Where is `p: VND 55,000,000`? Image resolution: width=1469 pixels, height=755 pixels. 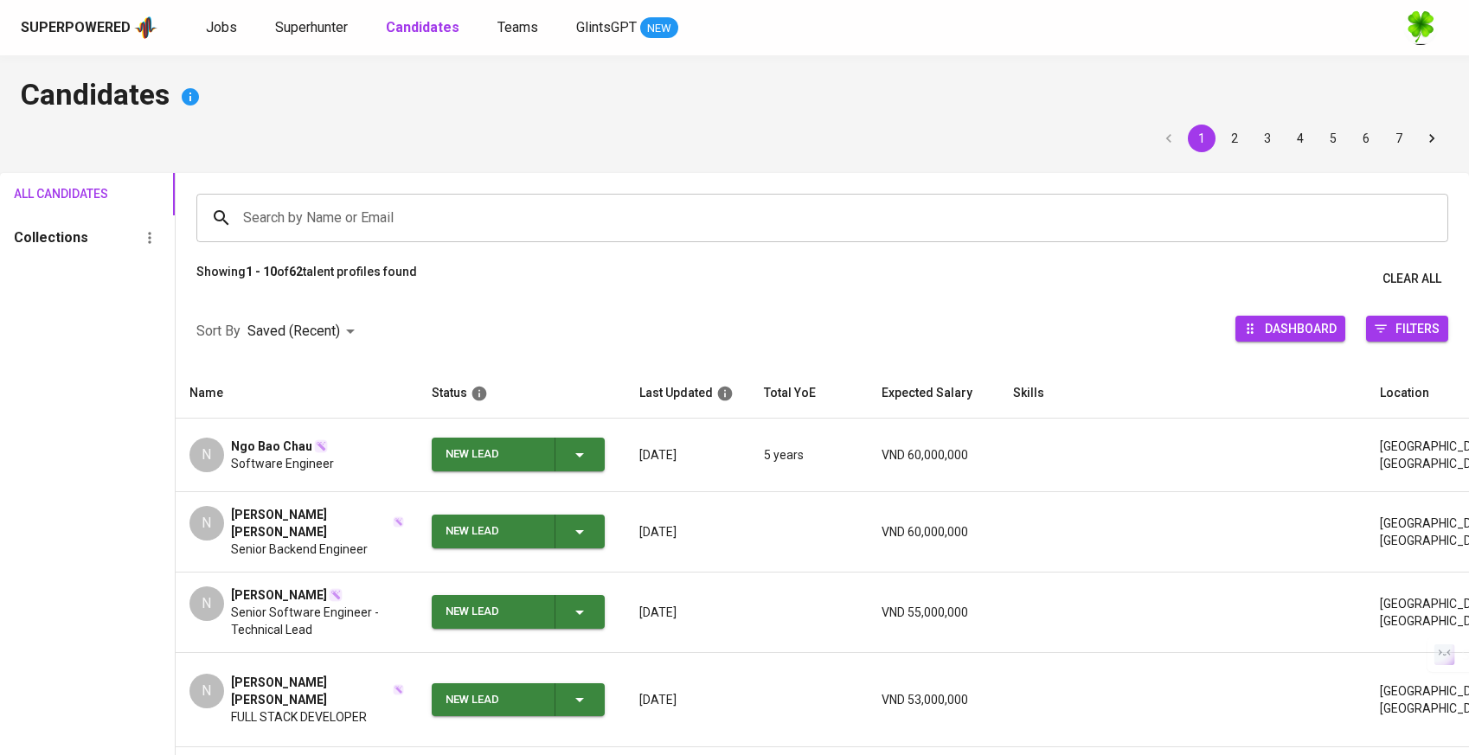
p: VND 55,000,000 is located at coordinates (933, 612).